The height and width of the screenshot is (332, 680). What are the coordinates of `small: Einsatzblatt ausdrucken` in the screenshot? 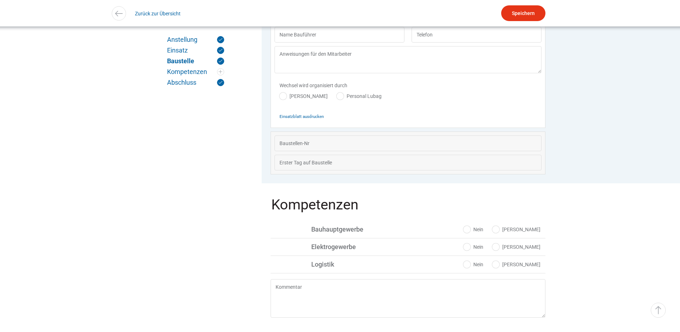 It's located at (302, 116).